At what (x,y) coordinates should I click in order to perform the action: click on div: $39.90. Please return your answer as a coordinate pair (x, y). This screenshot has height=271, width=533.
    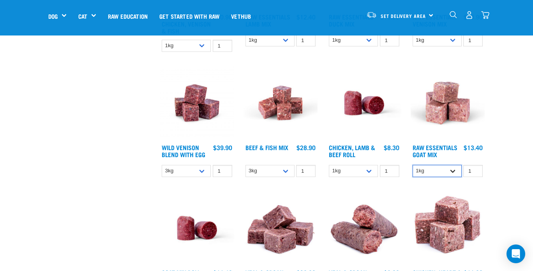
    Looking at the image, I should click on (222, 147).